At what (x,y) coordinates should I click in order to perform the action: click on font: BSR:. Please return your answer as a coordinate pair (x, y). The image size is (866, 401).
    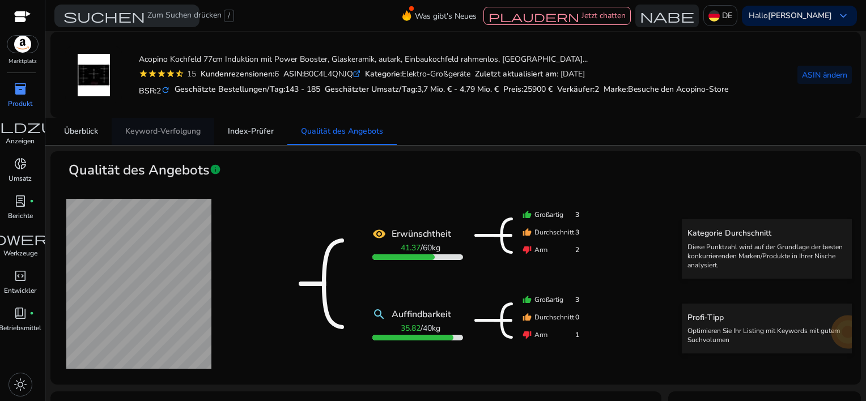
    Looking at the image, I should click on (150, 91).